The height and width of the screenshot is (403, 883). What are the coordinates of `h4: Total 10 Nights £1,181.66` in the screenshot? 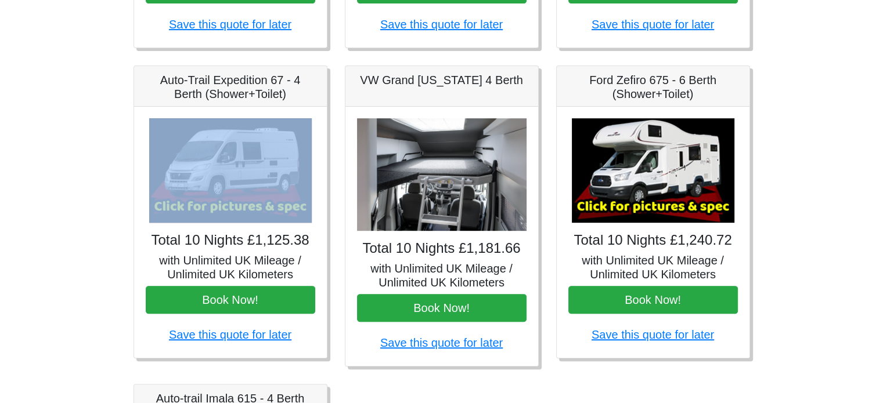 It's located at (442, 248).